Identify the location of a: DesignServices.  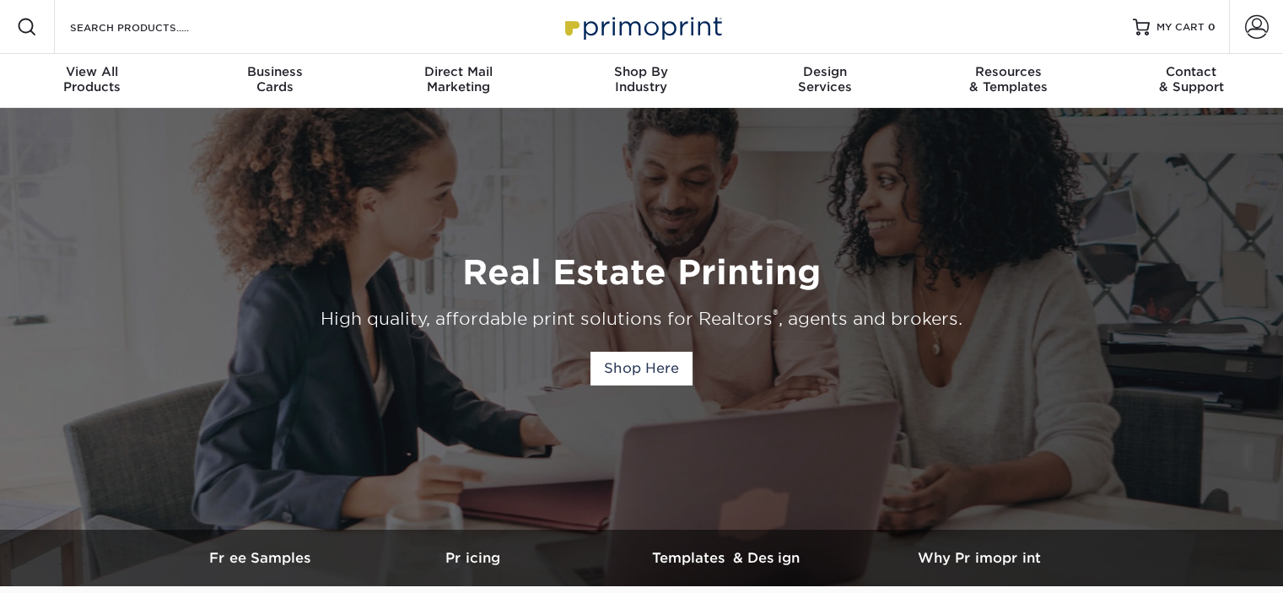
(824, 81).